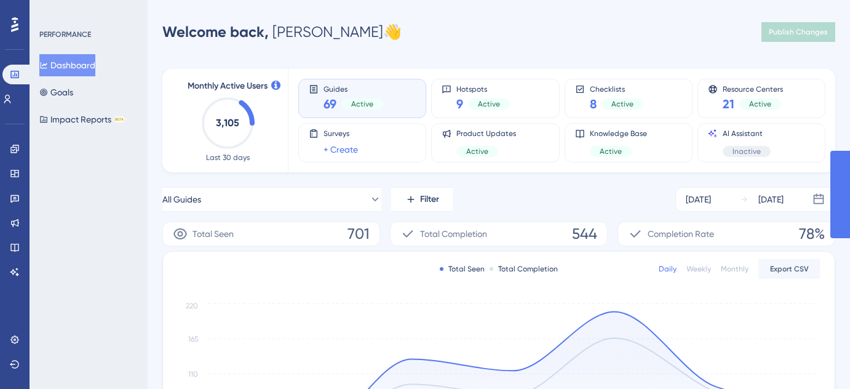  What do you see at coordinates (65, 34) in the screenshot?
I see `div: PERFORMANCE` at bounding box center [65, 34].